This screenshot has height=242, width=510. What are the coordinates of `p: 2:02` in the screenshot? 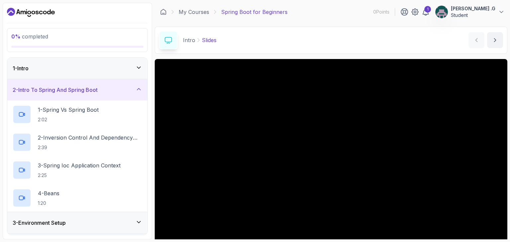 It's located at (68, 120).